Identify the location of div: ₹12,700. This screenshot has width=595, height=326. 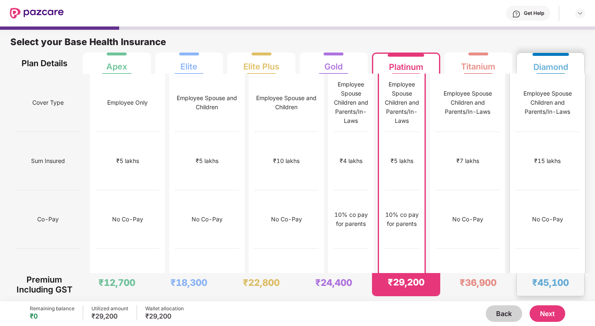
(117, 283).